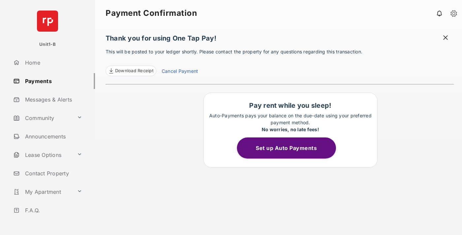 The image size is (462, 235). Describe the element at coordinates (180, 72) in the screenshot. I see `a: Cancel Payment` at that location.